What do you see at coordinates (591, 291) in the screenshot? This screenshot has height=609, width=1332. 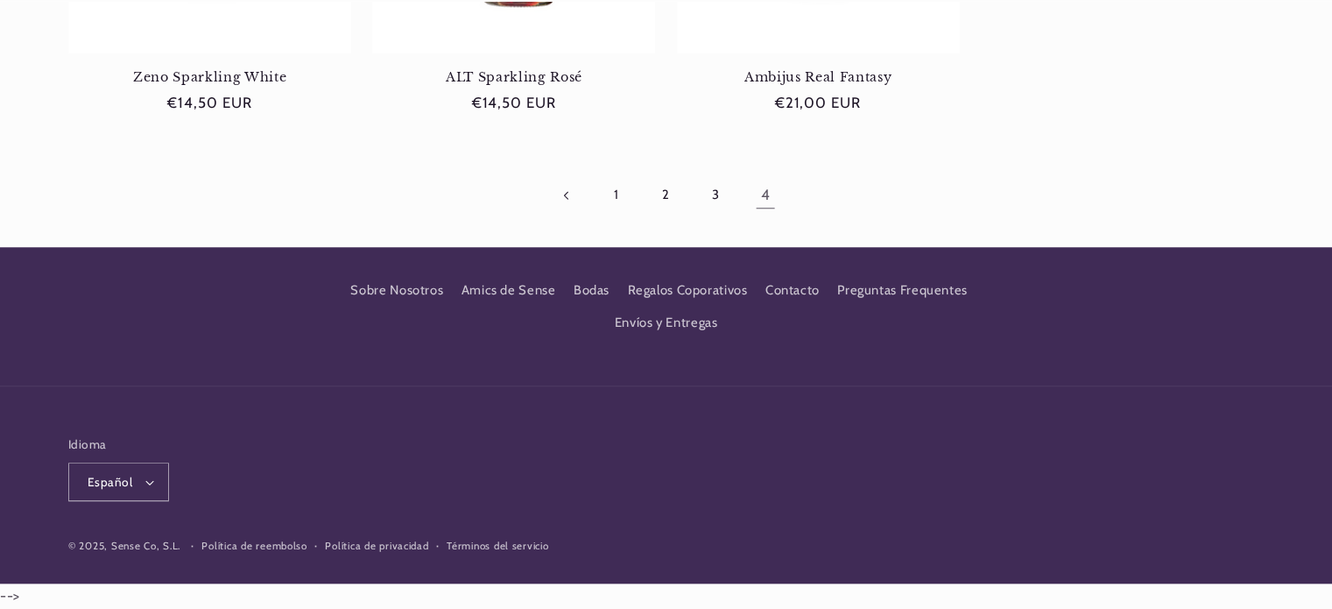 I see `a: Bodas` at bounding box center [591, 291].